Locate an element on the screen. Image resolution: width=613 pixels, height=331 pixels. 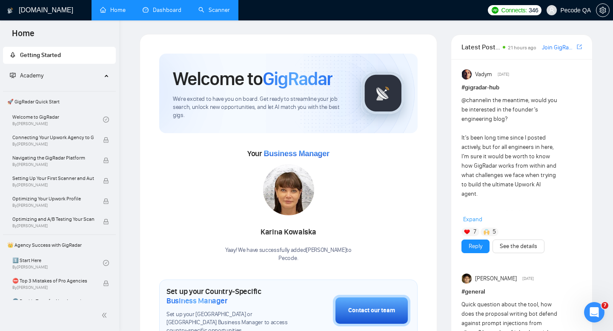
span: Запити is located at coordinates (106, 277).